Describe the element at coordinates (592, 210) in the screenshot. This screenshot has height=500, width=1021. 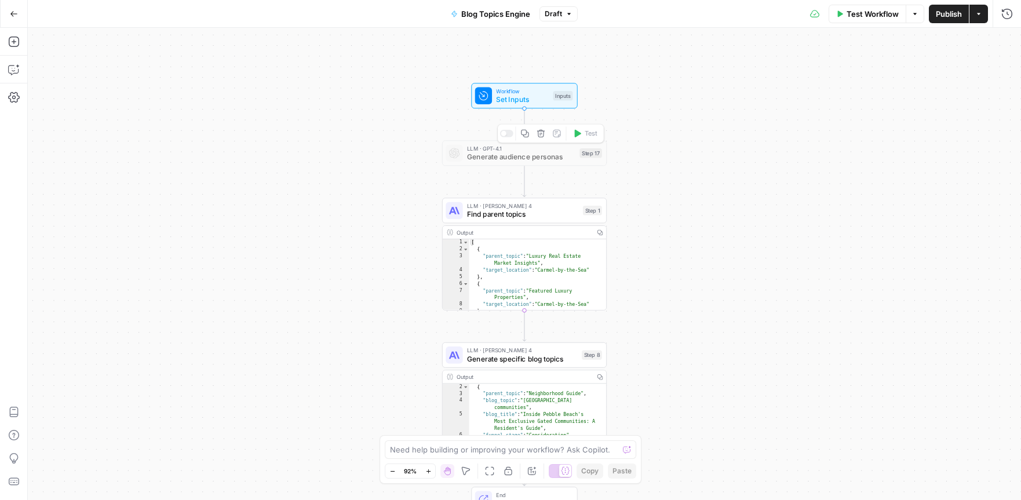
I see `div: Step 1` at that location.